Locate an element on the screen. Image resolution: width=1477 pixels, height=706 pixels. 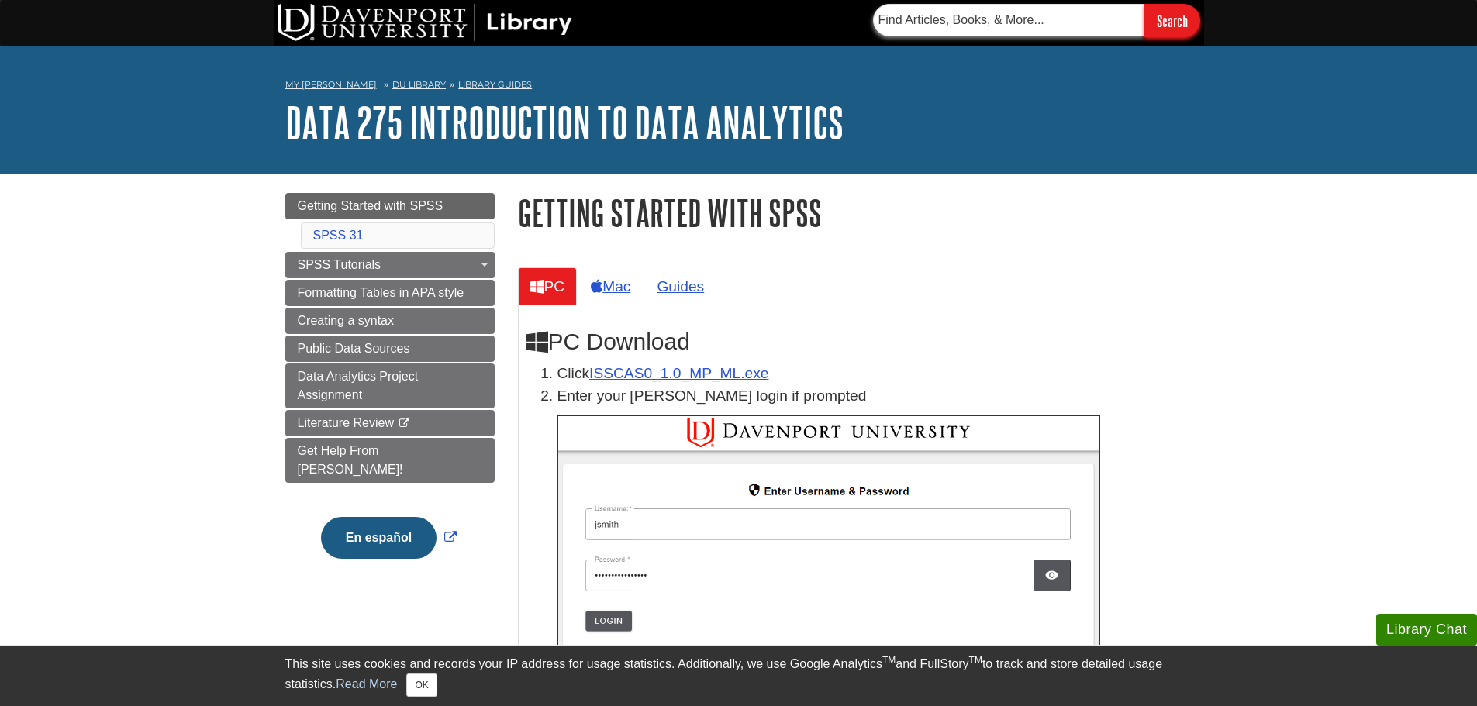
button: Library Chat is located at coordinates (1427, 630).